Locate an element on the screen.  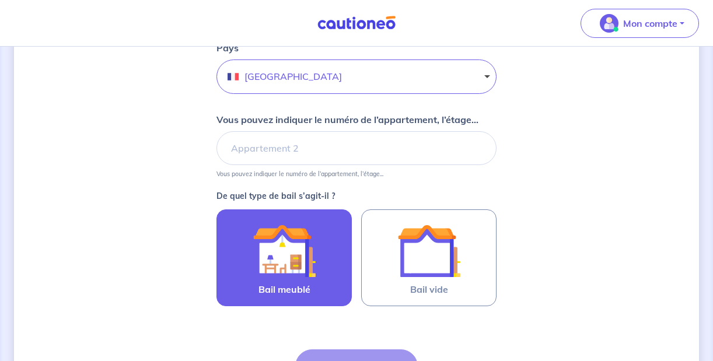
p: Mon compte is located at coordinates (650, 23).